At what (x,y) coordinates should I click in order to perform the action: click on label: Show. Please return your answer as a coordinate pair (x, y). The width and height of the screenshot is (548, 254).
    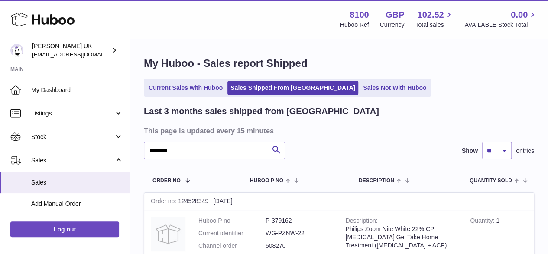
    Looking at the image, I should click on (470, 150).